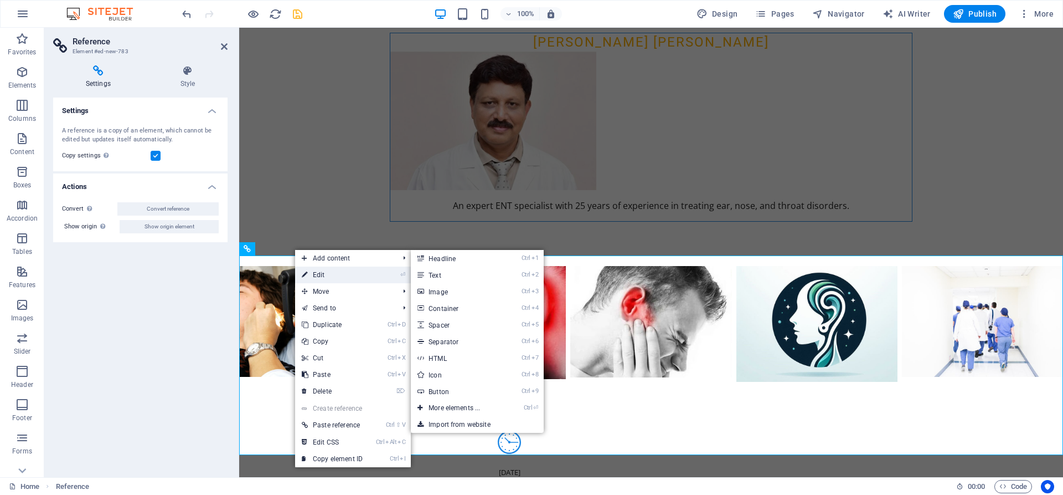 The width and height of the screenshot is (1063, 495). What do you see at coordinates (775, 14) in the screenshot?
I see `span: Pages` at bounding box center [775, 14].